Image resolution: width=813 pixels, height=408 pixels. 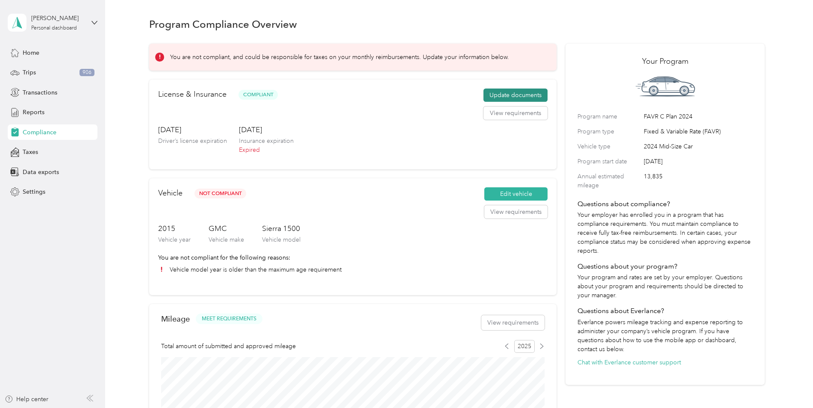 I want to click on p: Vehicle year, so click(x=174, y=239).